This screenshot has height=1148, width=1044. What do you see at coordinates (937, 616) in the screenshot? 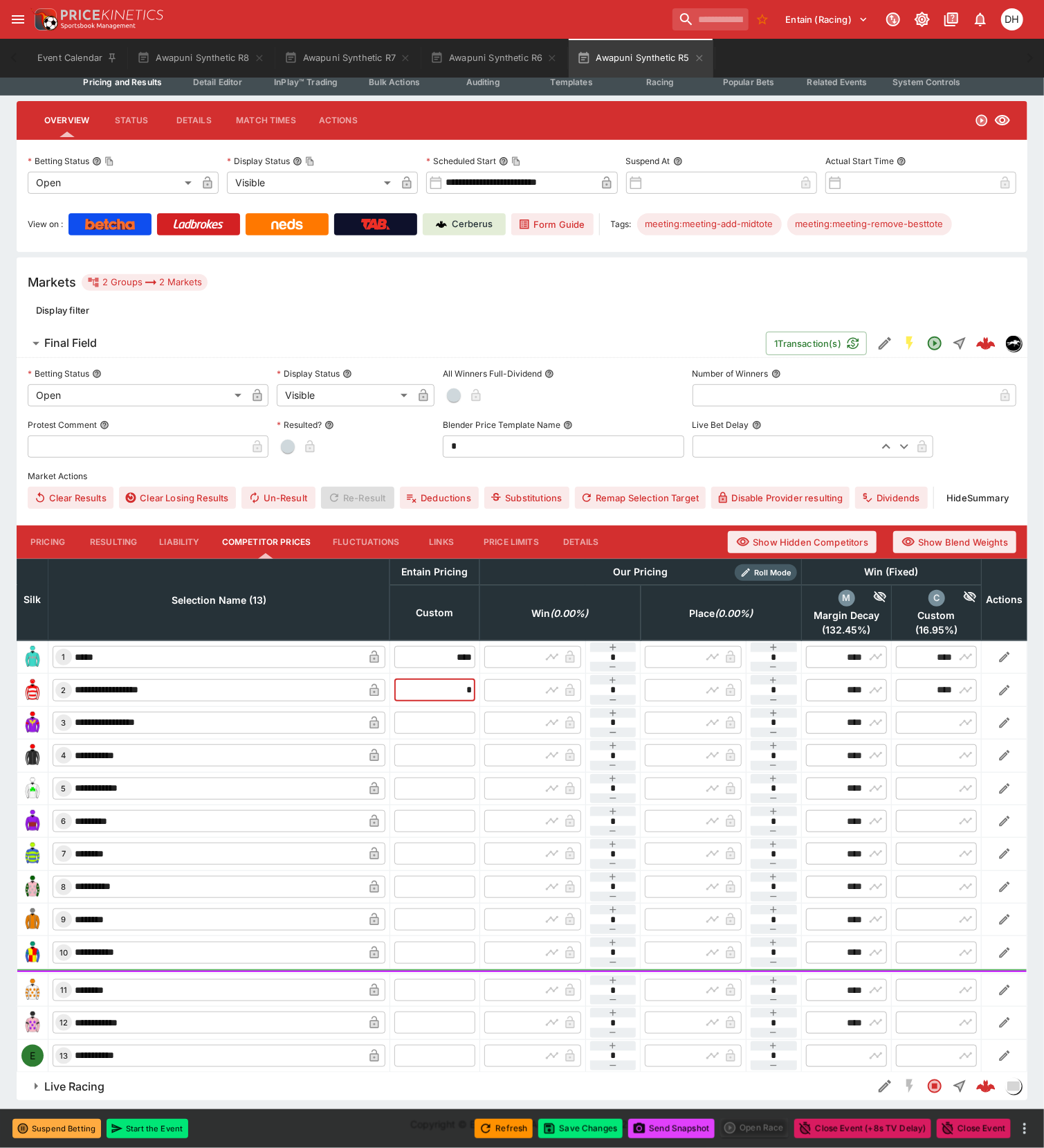
I see `span: Custom` at bounding box center [937, 616].